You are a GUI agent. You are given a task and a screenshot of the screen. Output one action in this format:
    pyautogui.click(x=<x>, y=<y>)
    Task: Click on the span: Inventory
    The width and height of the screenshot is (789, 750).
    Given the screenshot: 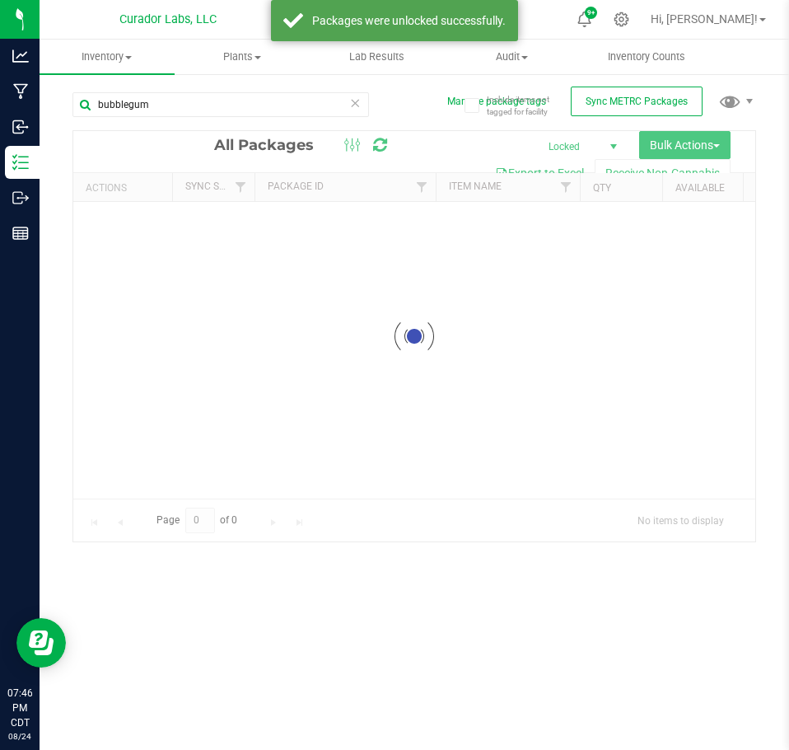 What is the action you would take?
    pyautogui.click(x=107, y=57)
    